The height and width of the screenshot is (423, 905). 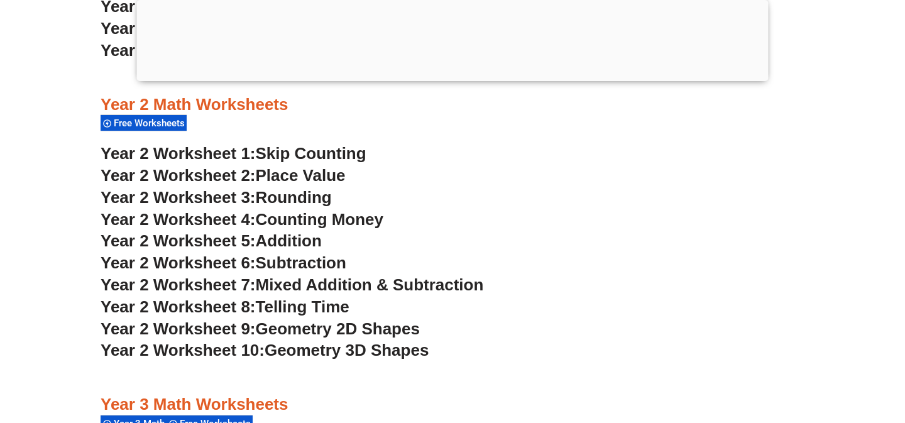 What do you see at coordinates (143, 123) in the screenshot?
I see `div: Free Worksheets` at bounding box center [143, 123].